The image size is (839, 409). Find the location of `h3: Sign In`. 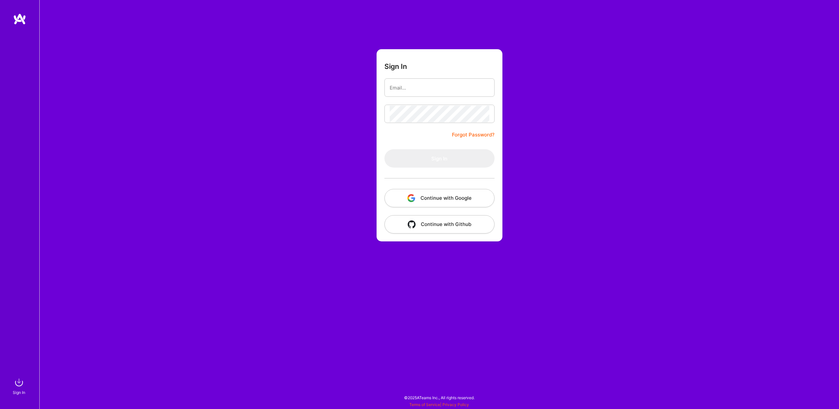

h3: Sign In is located at coordinates (396, 66).